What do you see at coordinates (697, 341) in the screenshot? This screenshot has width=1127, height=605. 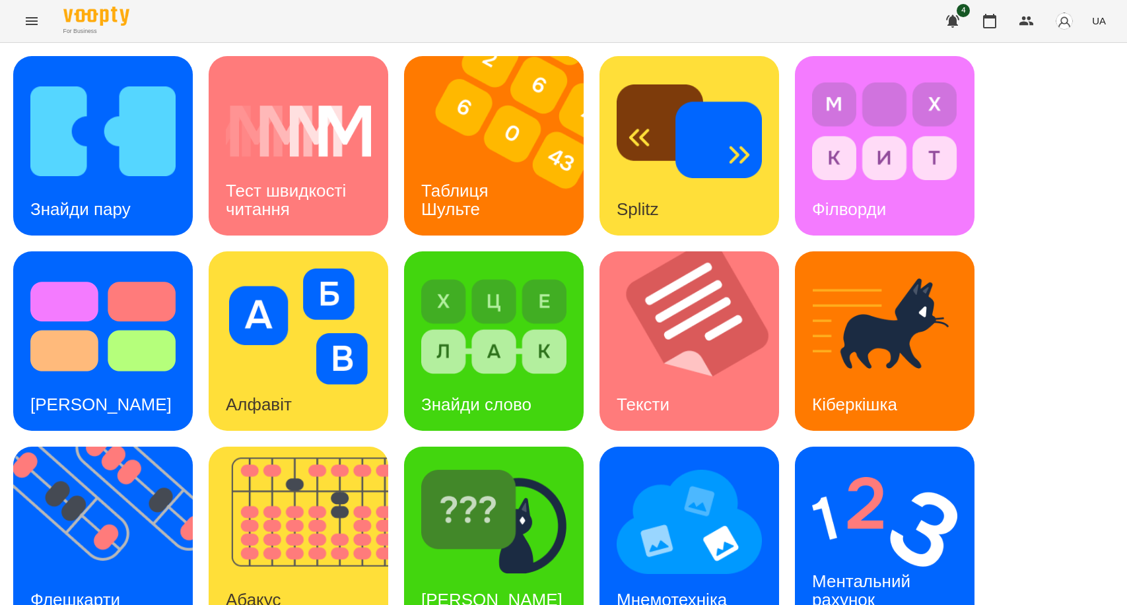 I see `img: Тексти` at bounding box center [697, 341].